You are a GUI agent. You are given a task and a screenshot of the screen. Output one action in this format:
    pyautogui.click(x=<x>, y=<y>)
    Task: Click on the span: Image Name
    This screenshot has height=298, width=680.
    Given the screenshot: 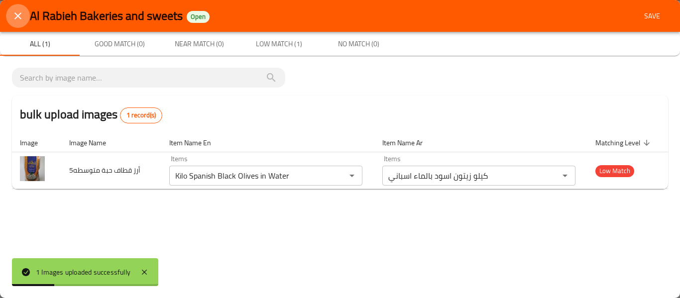 What is the action you would take?
    pyautogui.click(x=94, y=143)
    